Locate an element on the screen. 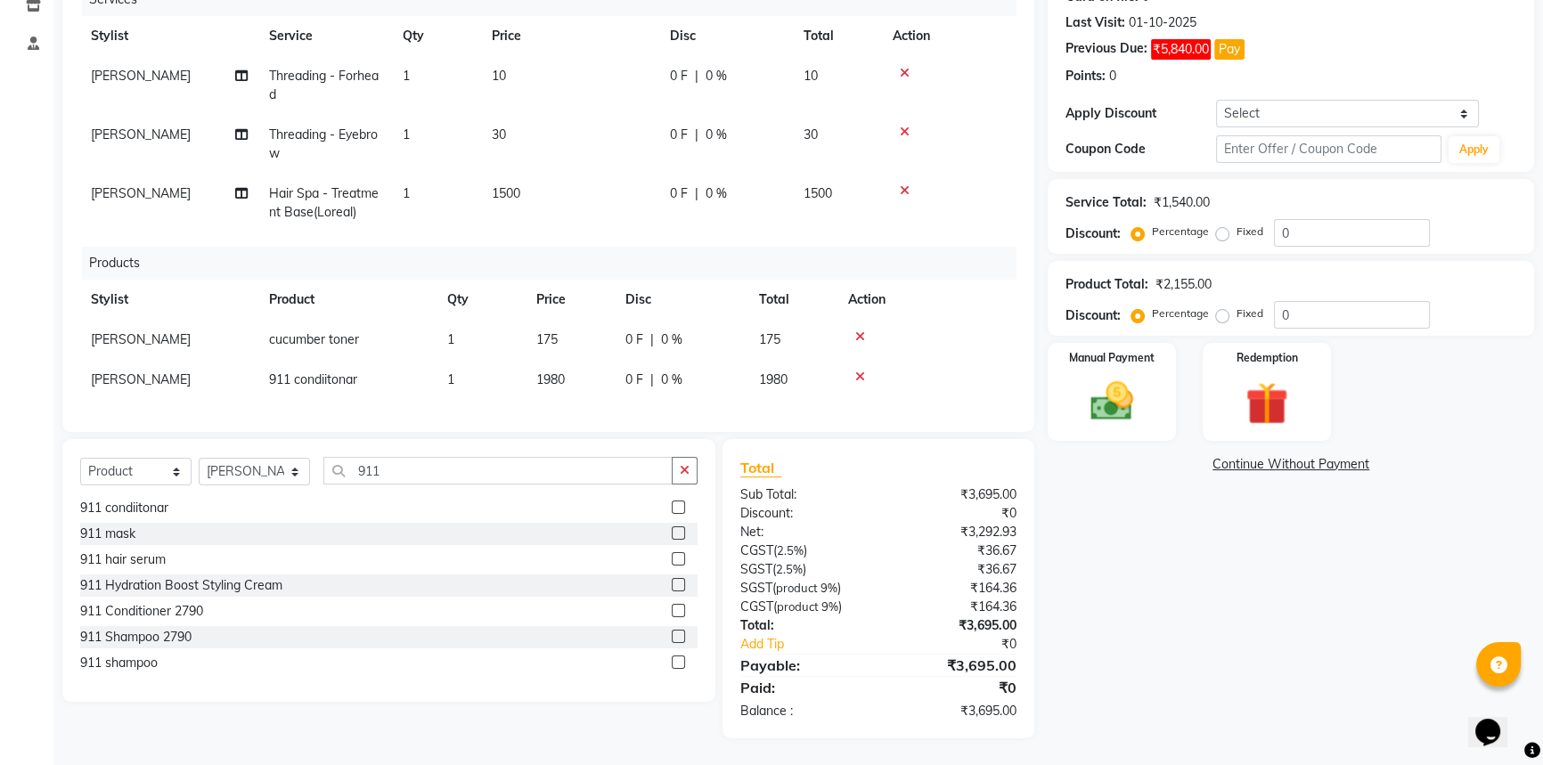  div: 911 shampoo is located at coordinates (118, 663).